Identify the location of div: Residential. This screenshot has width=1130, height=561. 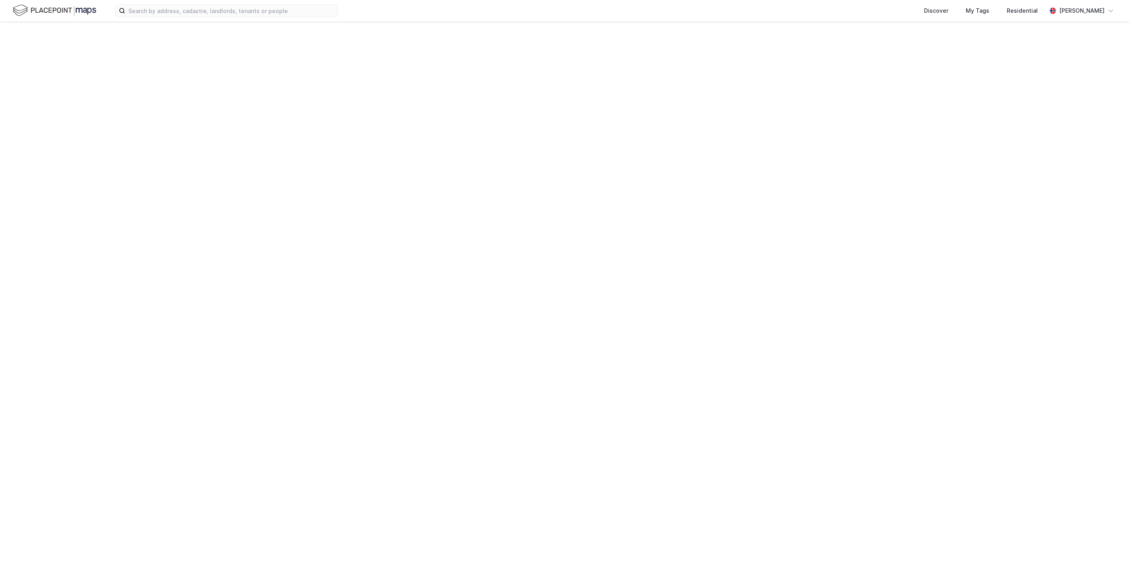
(1022, 11).